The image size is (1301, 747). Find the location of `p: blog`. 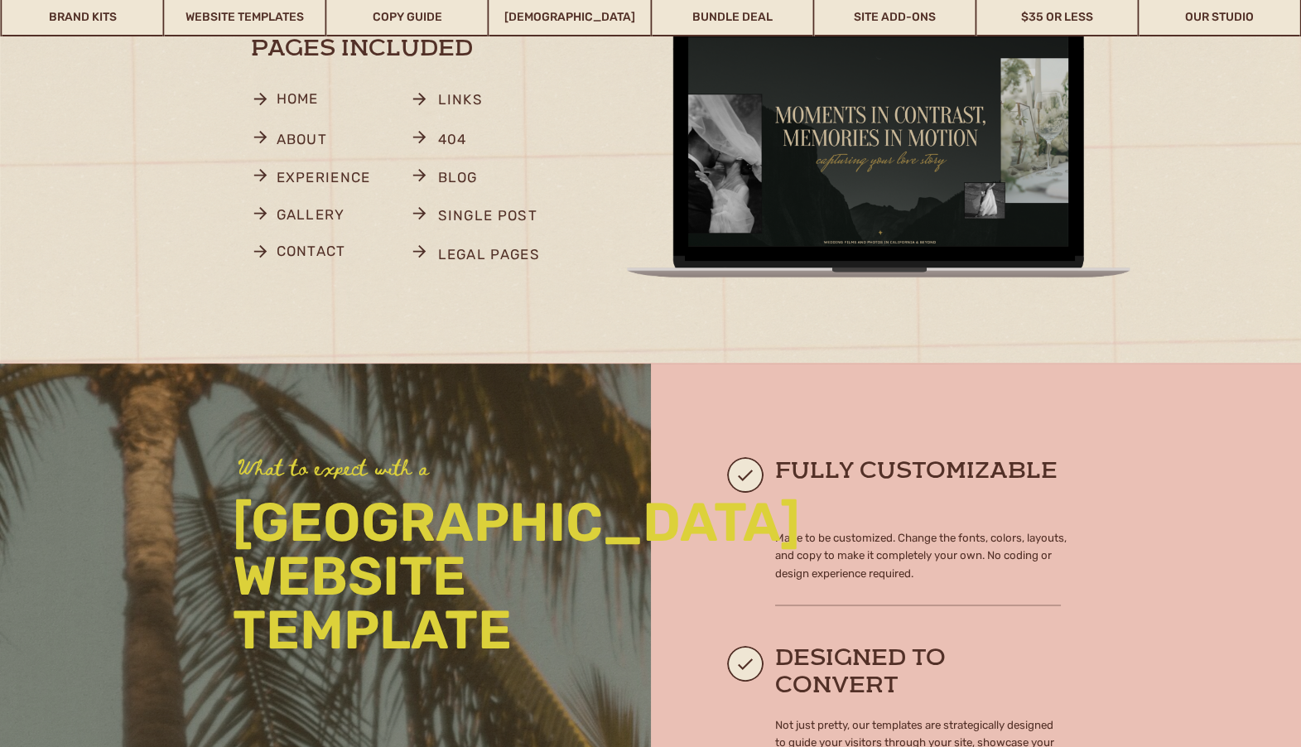

p: blog is located at coordinates (475, 180).